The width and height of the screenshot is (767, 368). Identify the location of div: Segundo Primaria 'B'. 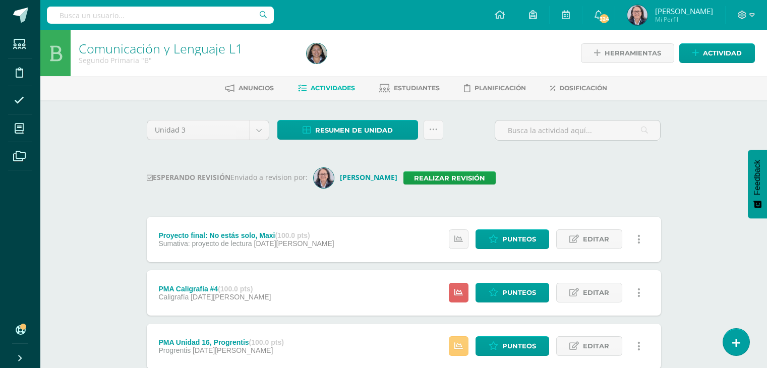
(187, 60).